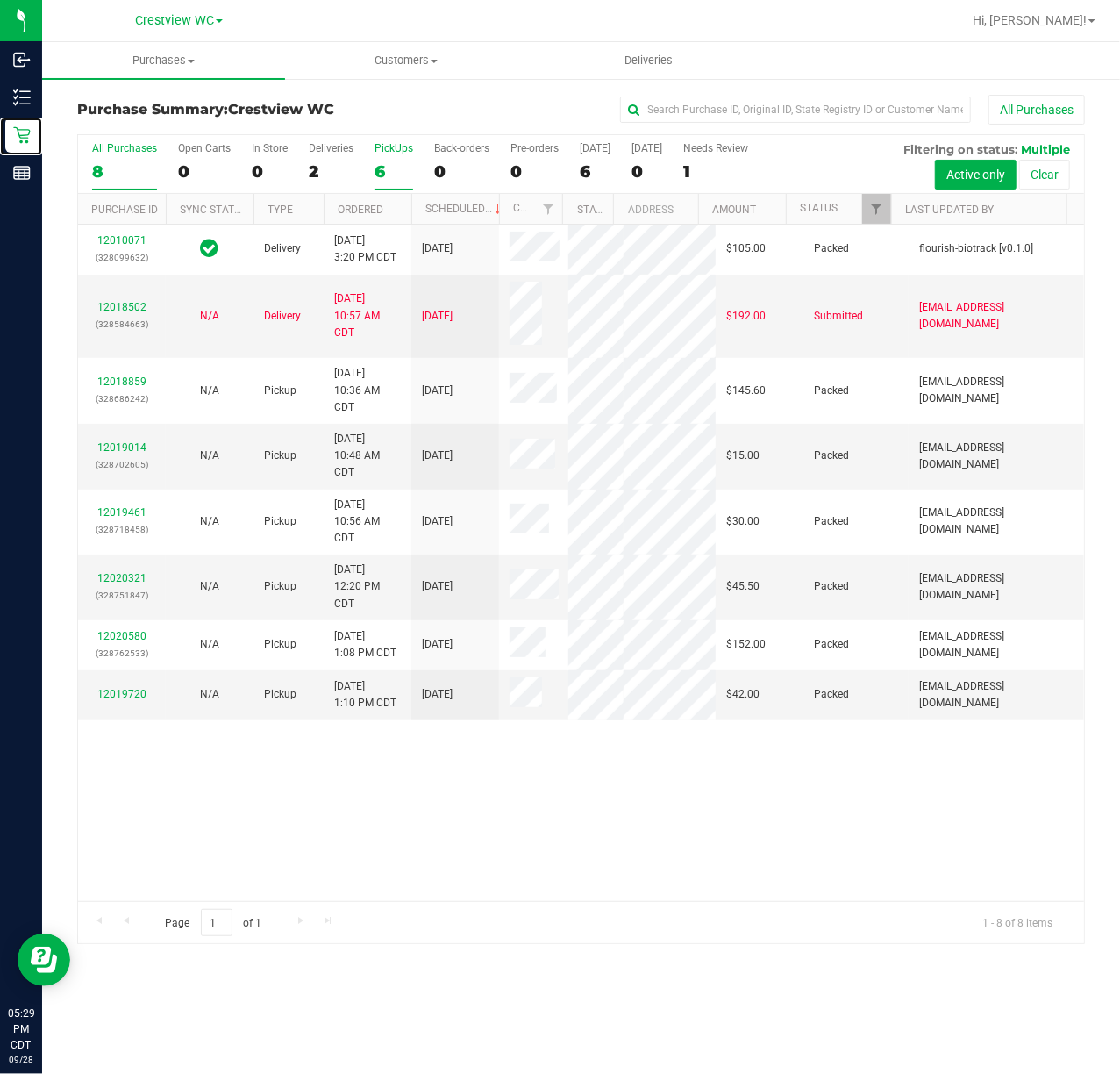  I want to click on span: $192.00, so click(746, 316).